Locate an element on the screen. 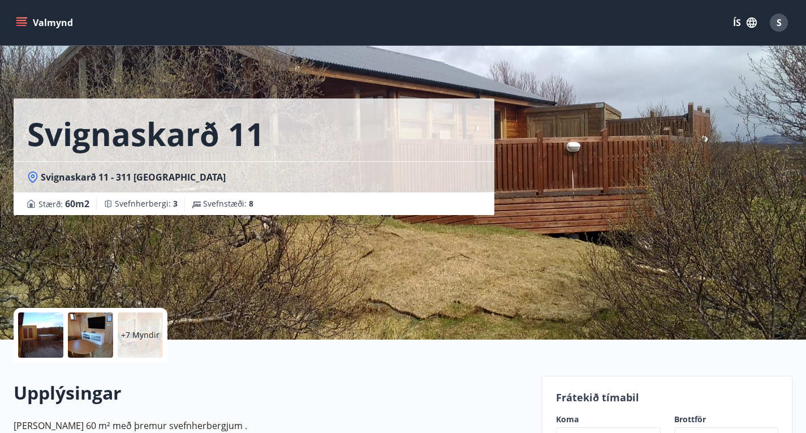 The width and height of the screenshot is (806, 433). span: 3 is located at coordinates (175, 203).